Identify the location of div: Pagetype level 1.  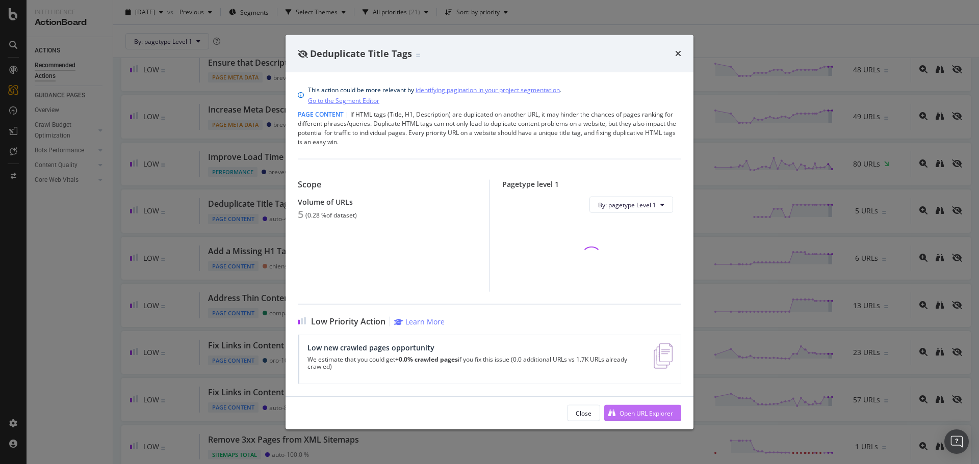
(592, 184).